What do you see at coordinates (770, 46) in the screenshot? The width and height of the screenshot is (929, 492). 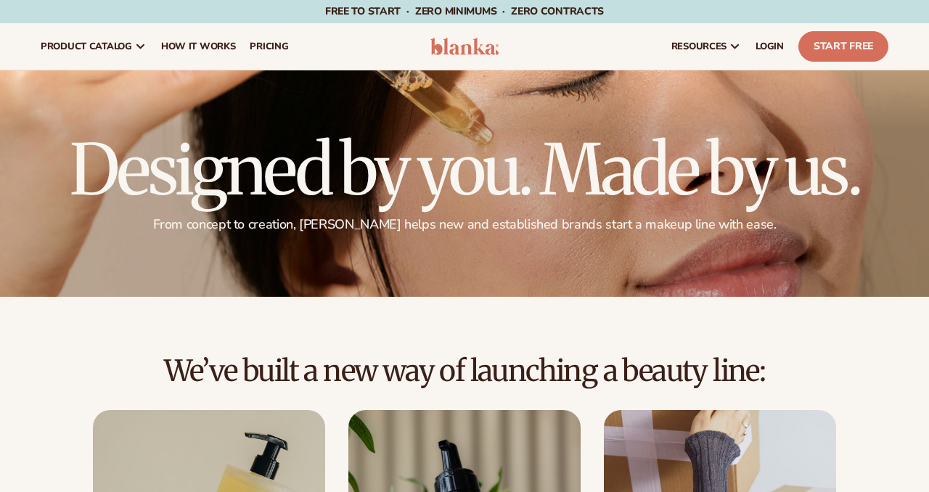 I see `span: LOGIN` at bounding box center [770, 46].